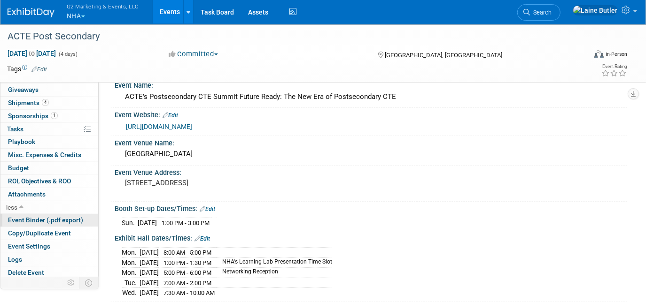  Describe the element at coordinates (371, 97) in the screenshot. I see `div: ACTE’s Postsecondary CTE Summit Future Ready: The New Era of Postsecondary CTE` at that location.